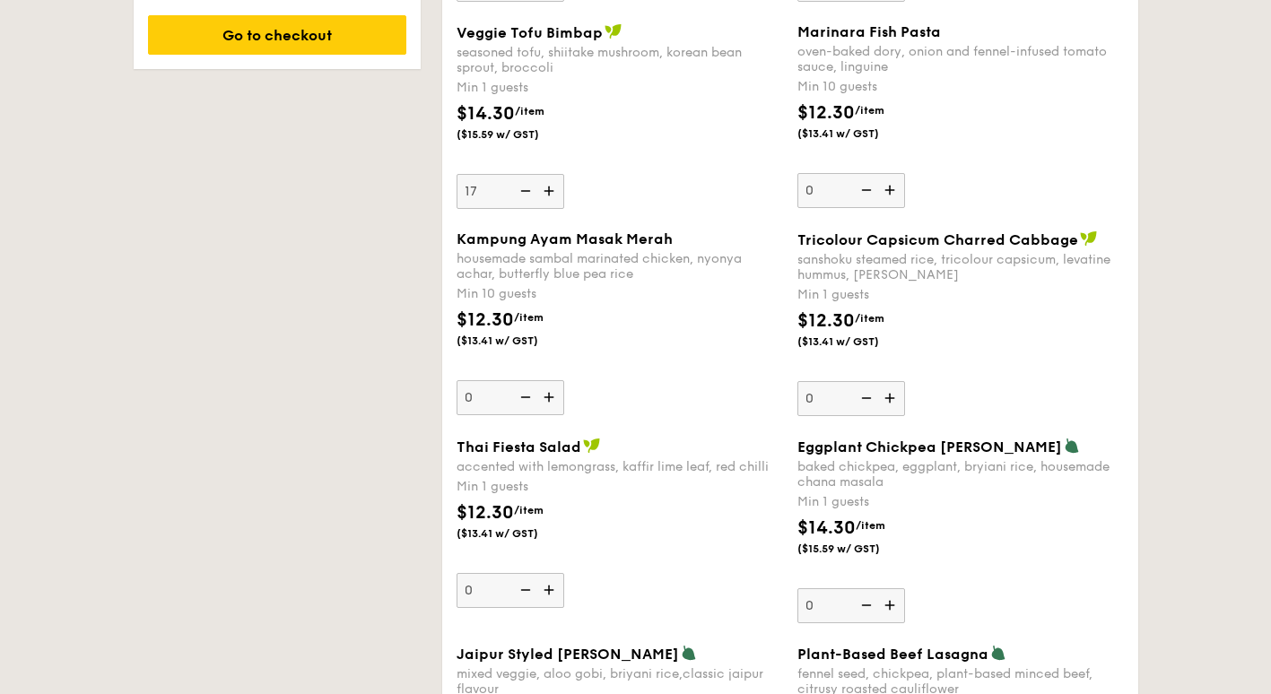 The height and width of the screenshot is (694, 1271). I want to click on input: Marinara Fish Pastaoven-baked dory, onion and fennel-infused tomato sauce, linguineMin 10 guests$..., so click(851, 190).